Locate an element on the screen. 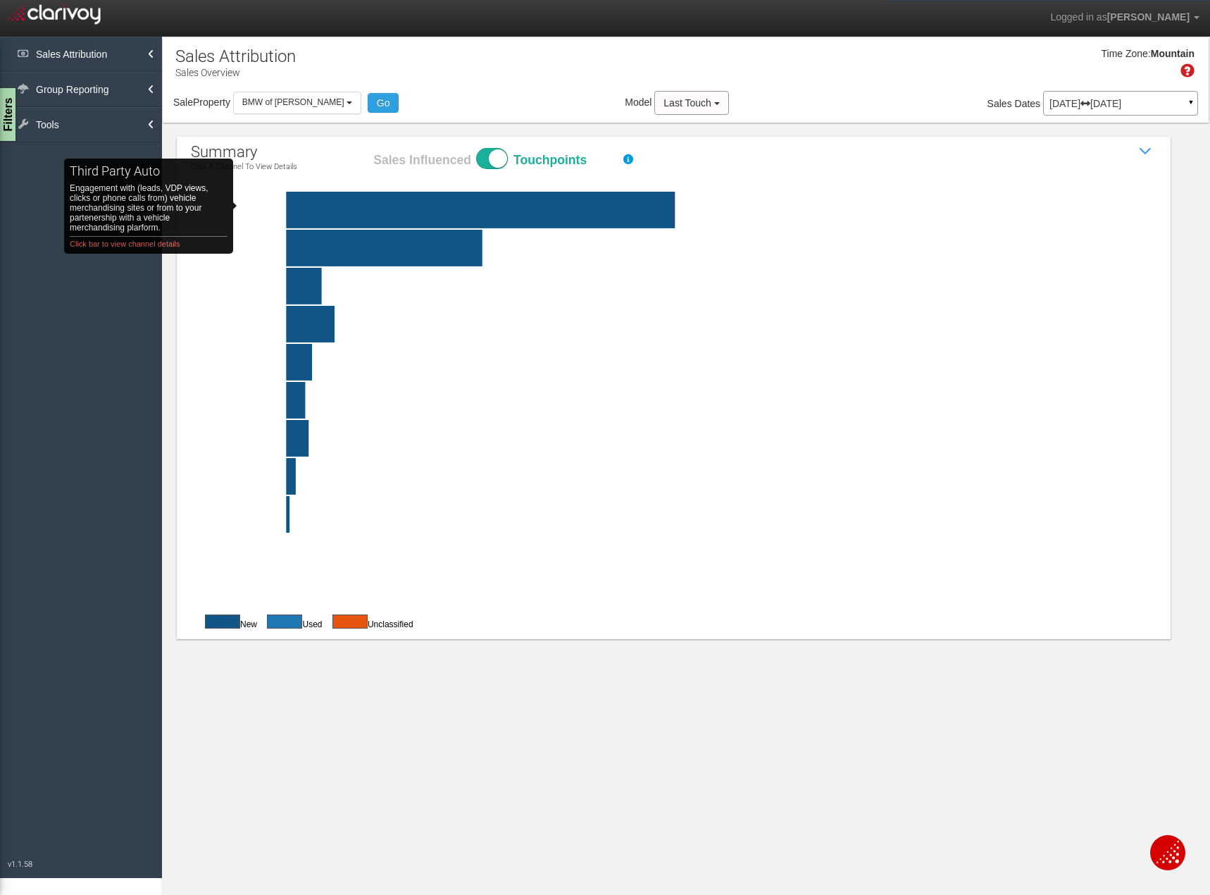 The width and height of the screenshot is (1210, 895). span: Dates is located at coordinates (1028, 104).